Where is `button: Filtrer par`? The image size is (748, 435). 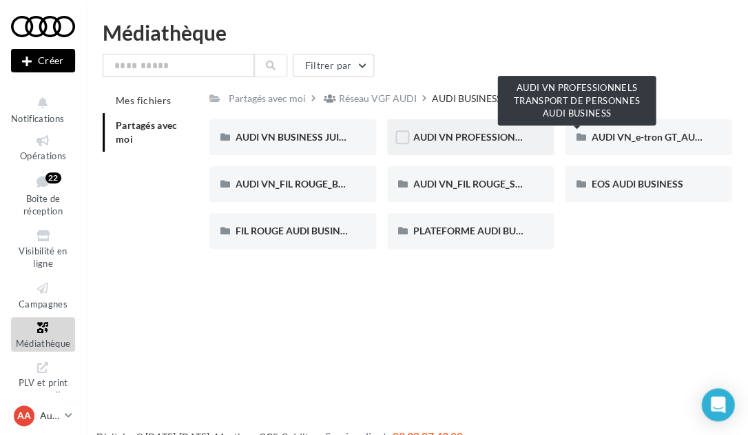
button: Filtrer par is located at coordinates (333, 65).